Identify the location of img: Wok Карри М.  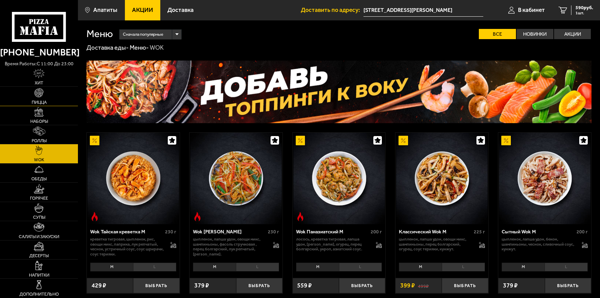
(236, 178).